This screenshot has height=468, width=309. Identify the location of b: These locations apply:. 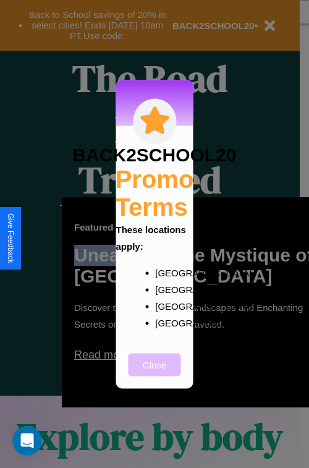
(151, 238).